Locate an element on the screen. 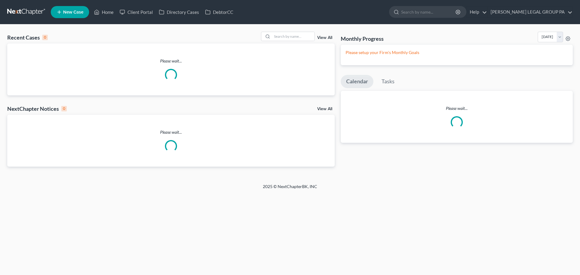  a: DebtorCC is located at coordinates (219, 12).